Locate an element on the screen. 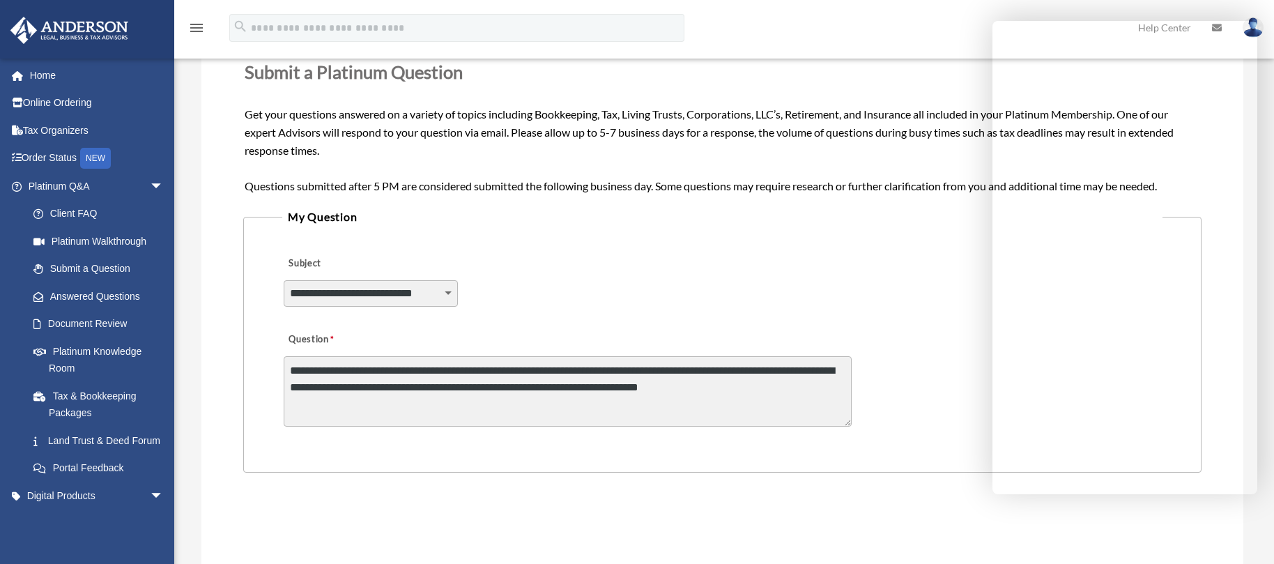 The width and height of the screenshot is (1274, 564). label: Question is located at coordinates (337, 340).